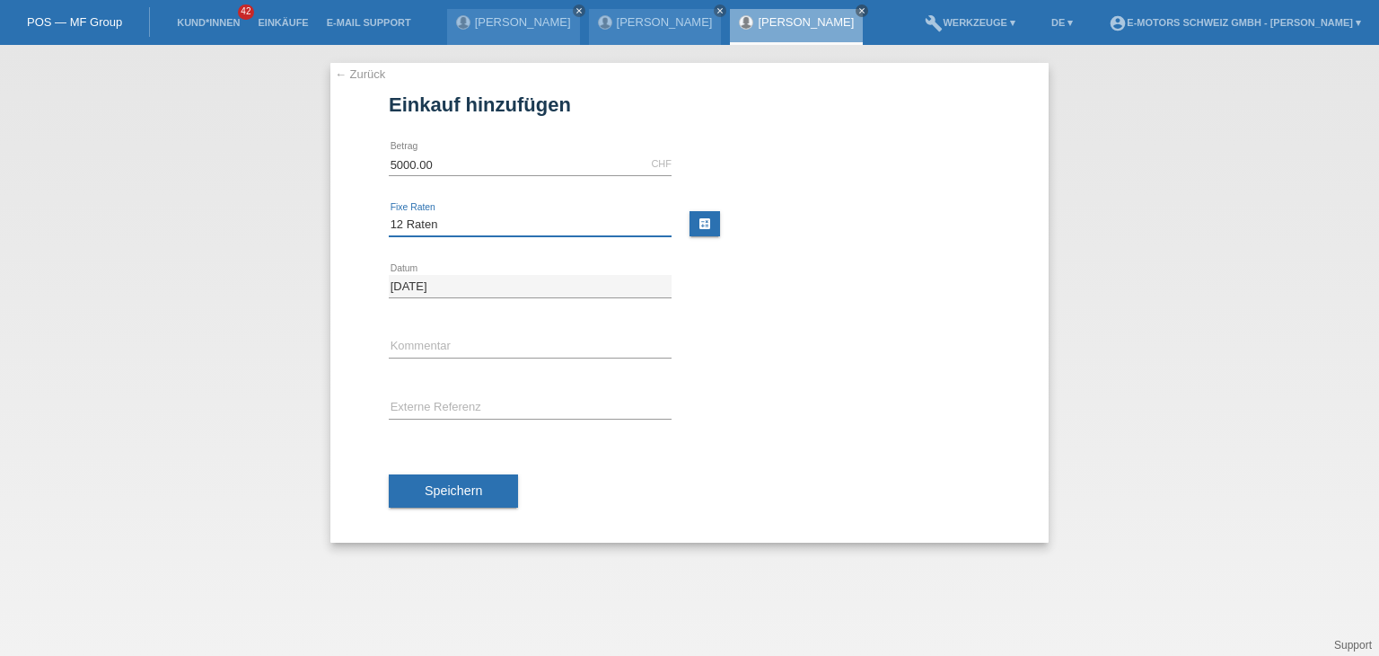  Describe the element at coordinates (934, 23) in the screenshot. I see `i: build` at that location.